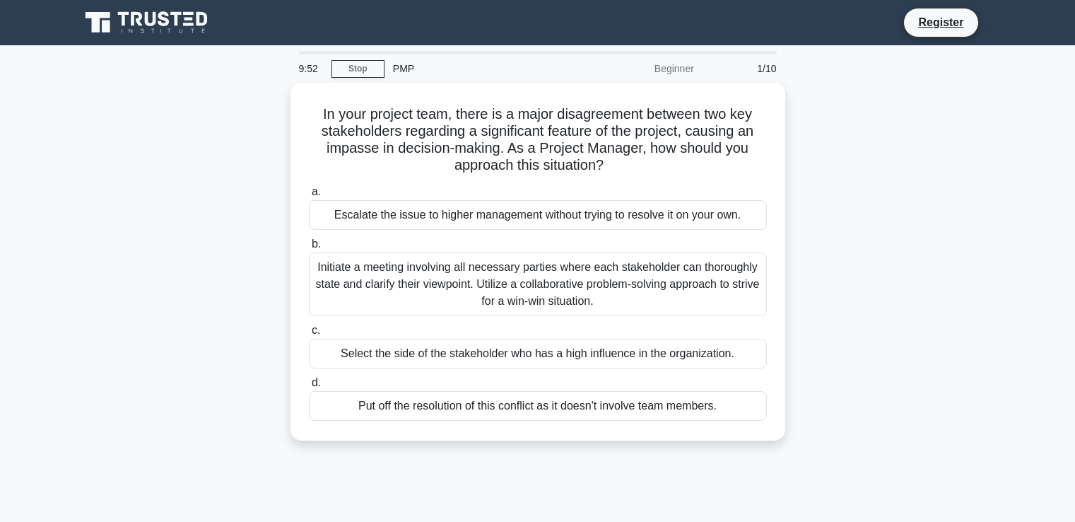 This screenshot has width=1075, height=522. Describe the element at coordinates (538, 140) in the screenshot. I see `h5: In your project team, there is a major disagreement between two key stakeholders regarding a sign...` at that location.